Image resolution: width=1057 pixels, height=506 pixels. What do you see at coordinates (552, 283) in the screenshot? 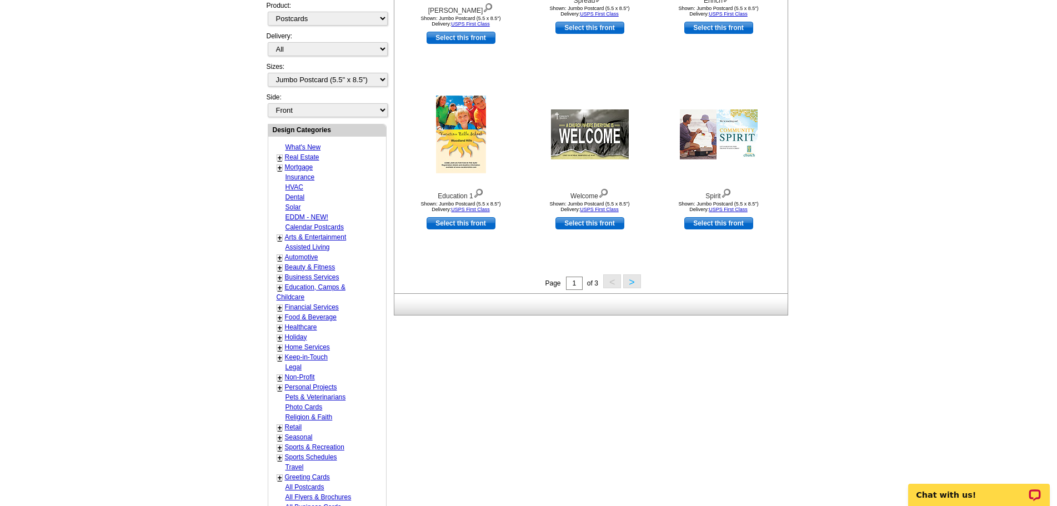
I see `span: Page` at bounding box center [552, 283].